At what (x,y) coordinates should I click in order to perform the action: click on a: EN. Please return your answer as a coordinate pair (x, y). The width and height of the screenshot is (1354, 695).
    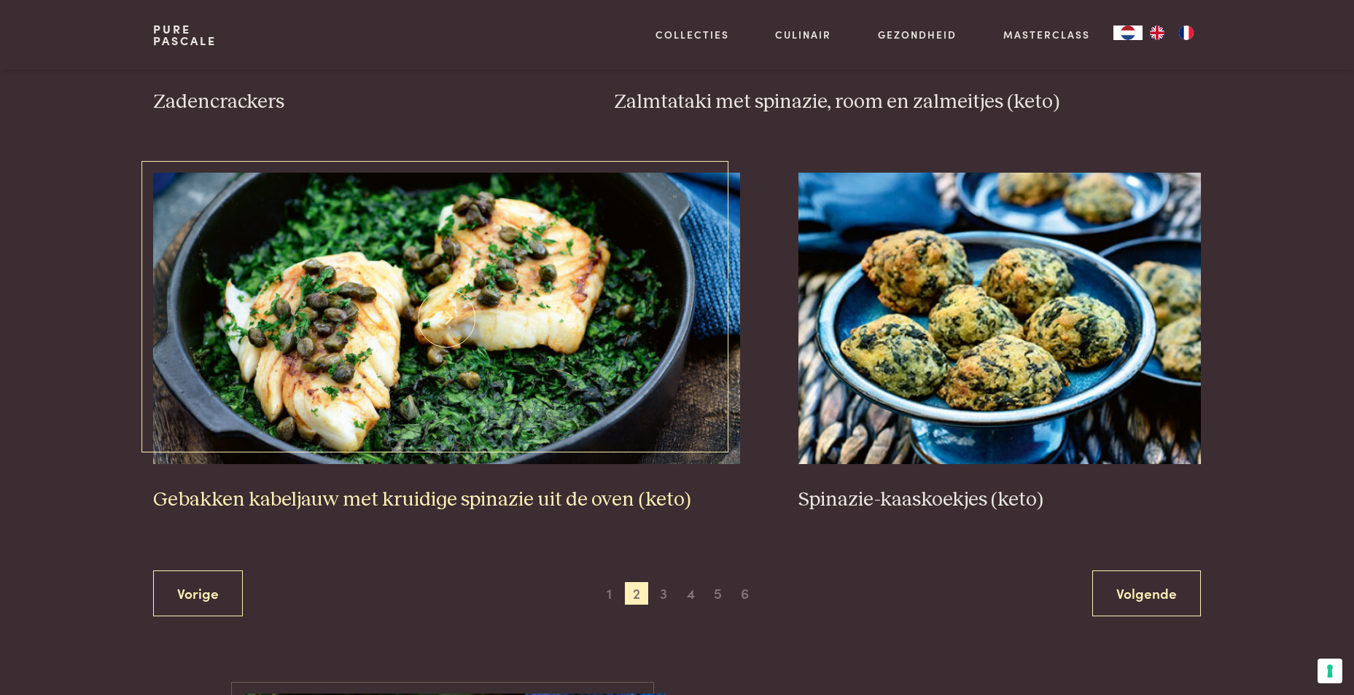
    Looking at the image, I should click on (1157, 33).